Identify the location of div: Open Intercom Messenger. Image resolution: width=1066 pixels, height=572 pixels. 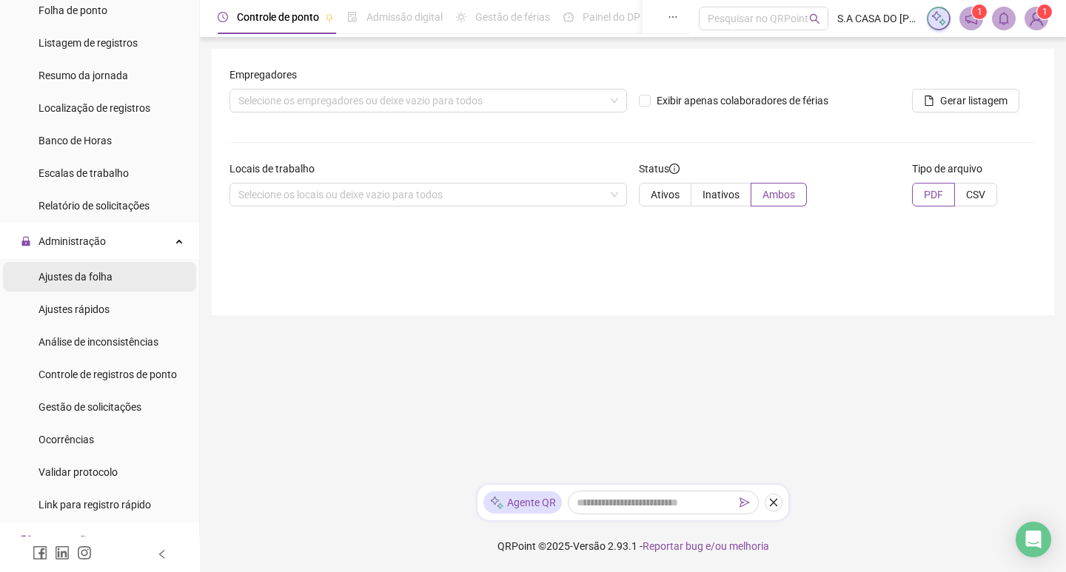
(1033, 539).